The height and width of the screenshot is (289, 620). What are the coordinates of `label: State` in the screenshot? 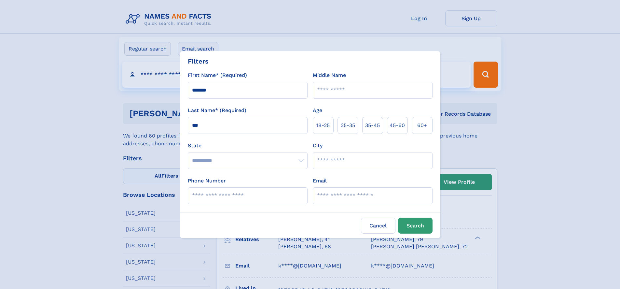 It's located at (248, 146).